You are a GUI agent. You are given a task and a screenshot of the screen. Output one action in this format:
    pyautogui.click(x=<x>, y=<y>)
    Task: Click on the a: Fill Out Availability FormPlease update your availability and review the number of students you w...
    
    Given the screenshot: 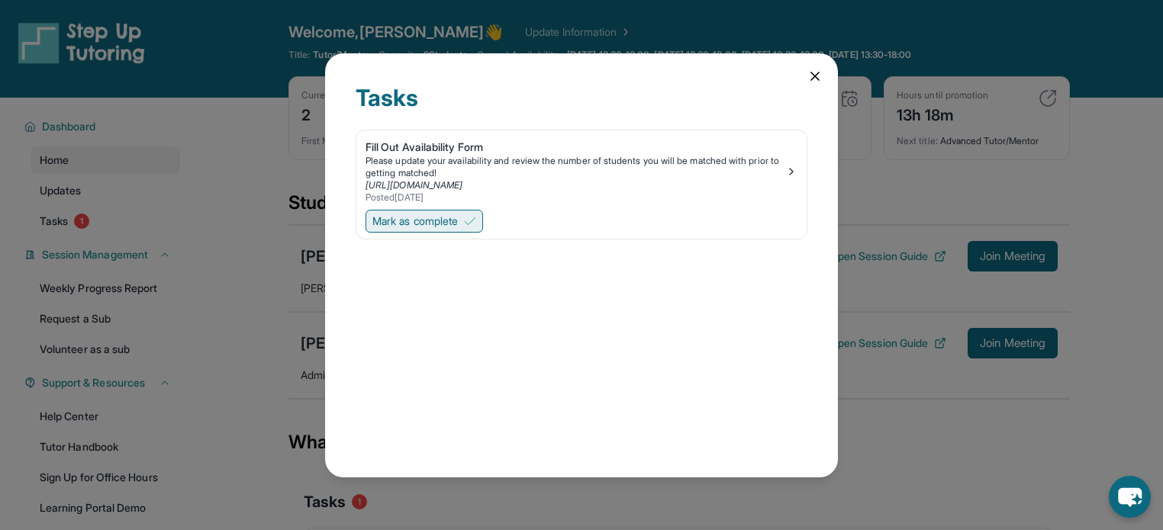 What is the action you would take?
    pyautogui.click(x=581, y=169)
    